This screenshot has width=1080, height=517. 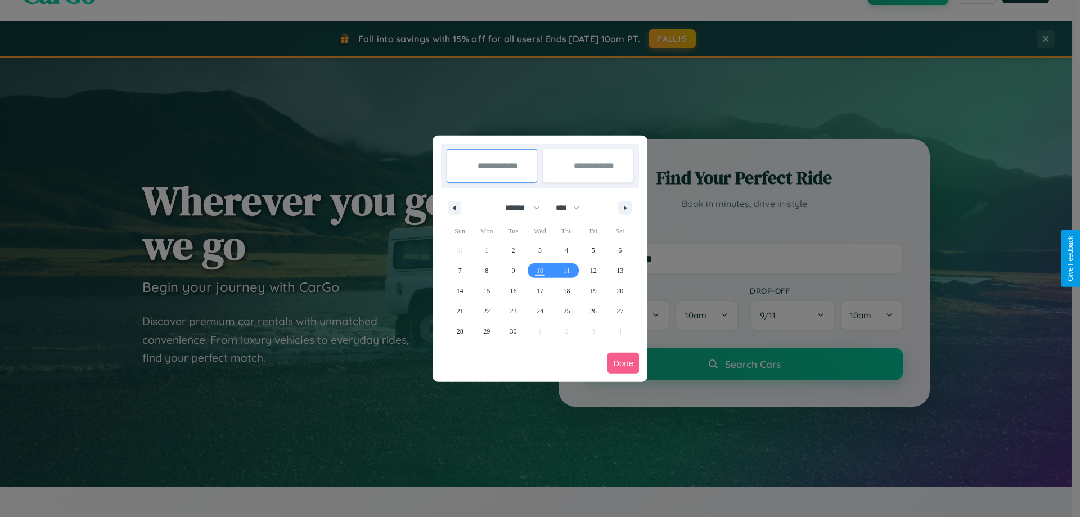 I want to click on span: 24, so click(x=540, y=311).